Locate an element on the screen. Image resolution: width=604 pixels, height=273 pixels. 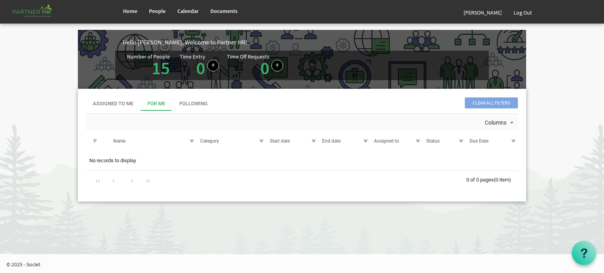
div: Number of People is located at coordinates (148, 57).